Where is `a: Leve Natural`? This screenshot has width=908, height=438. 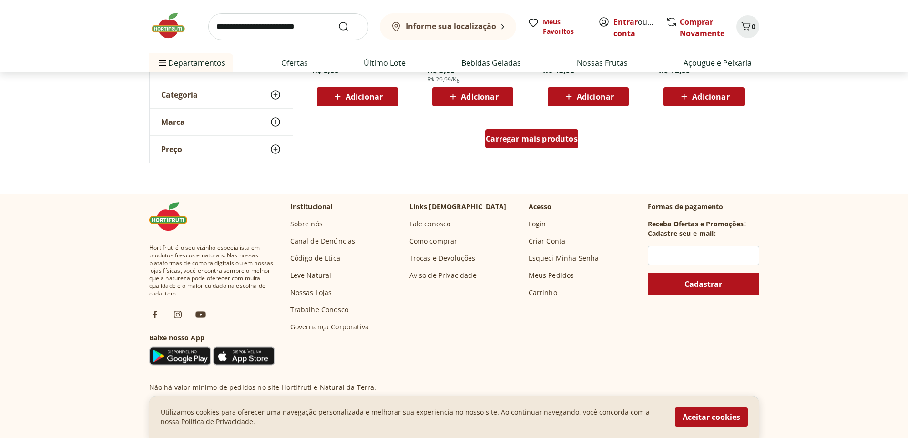
a: Leve Natural is located at coordinates (311, 275).